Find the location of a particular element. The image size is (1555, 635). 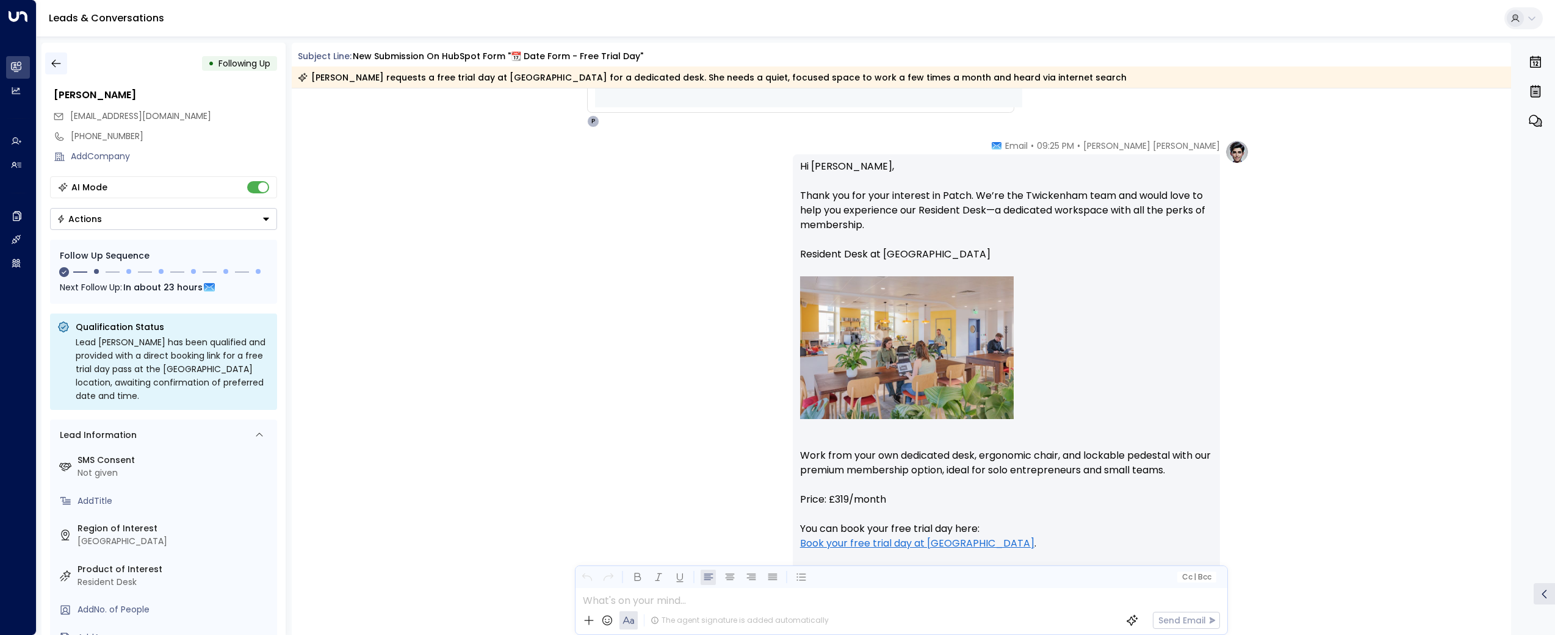

div: Next Follow Up: is located at coordinates (164, 287).